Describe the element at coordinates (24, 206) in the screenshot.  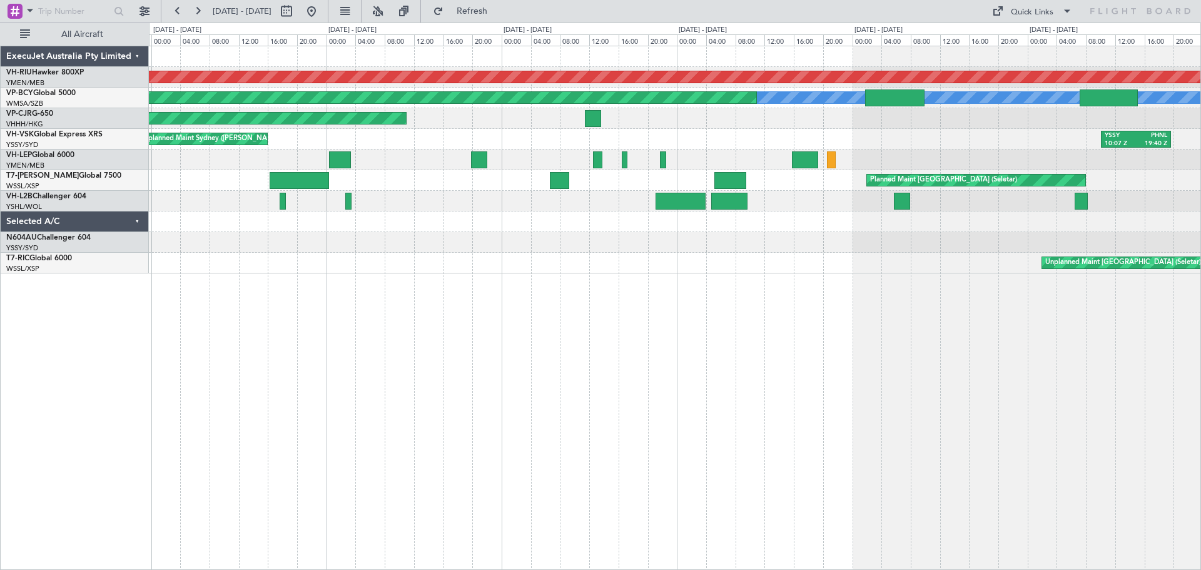
I see `a: YSHL/WOL` at that location.